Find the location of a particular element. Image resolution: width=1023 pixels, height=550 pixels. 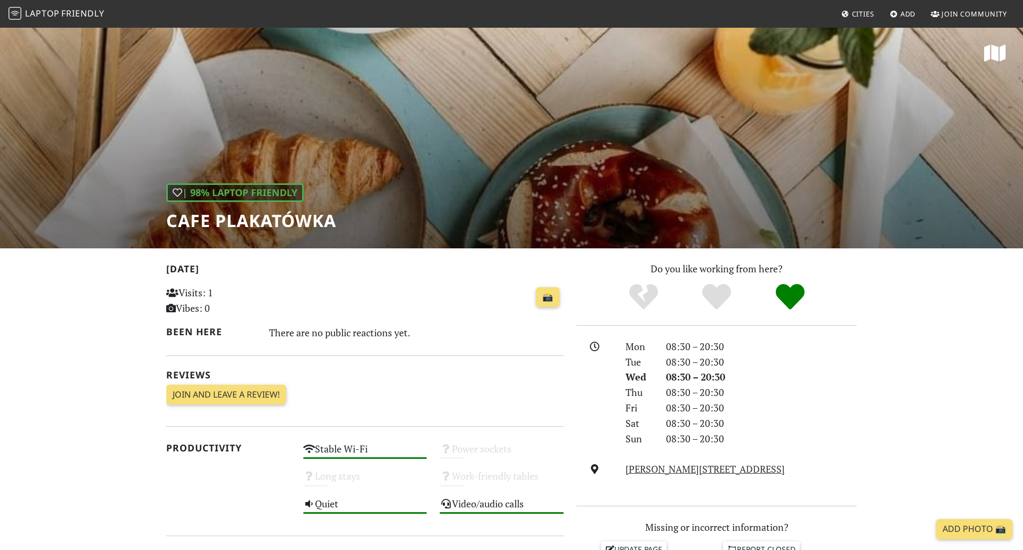

div: Fri is located at coordinates (639, 407).